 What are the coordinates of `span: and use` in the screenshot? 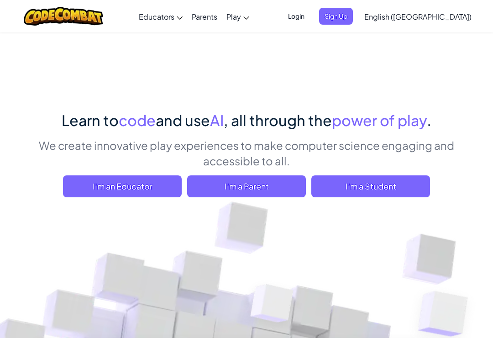 It's located at (182, 120).